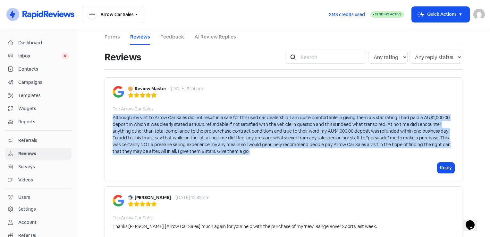 The width and height of the screenshot is (490, 237). Describe the element at coordinates (38, 43) in the screenshot. I see `a: Dashboard` at that location.